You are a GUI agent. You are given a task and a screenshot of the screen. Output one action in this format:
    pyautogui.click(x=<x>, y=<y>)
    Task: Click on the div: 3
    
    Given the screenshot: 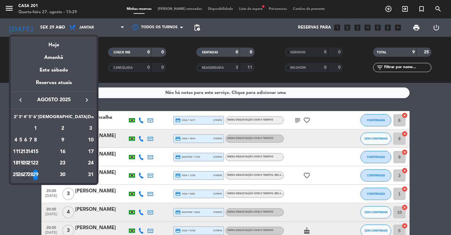 What is the action you would take?
    pyautogui.click(x=91, y=129)
    